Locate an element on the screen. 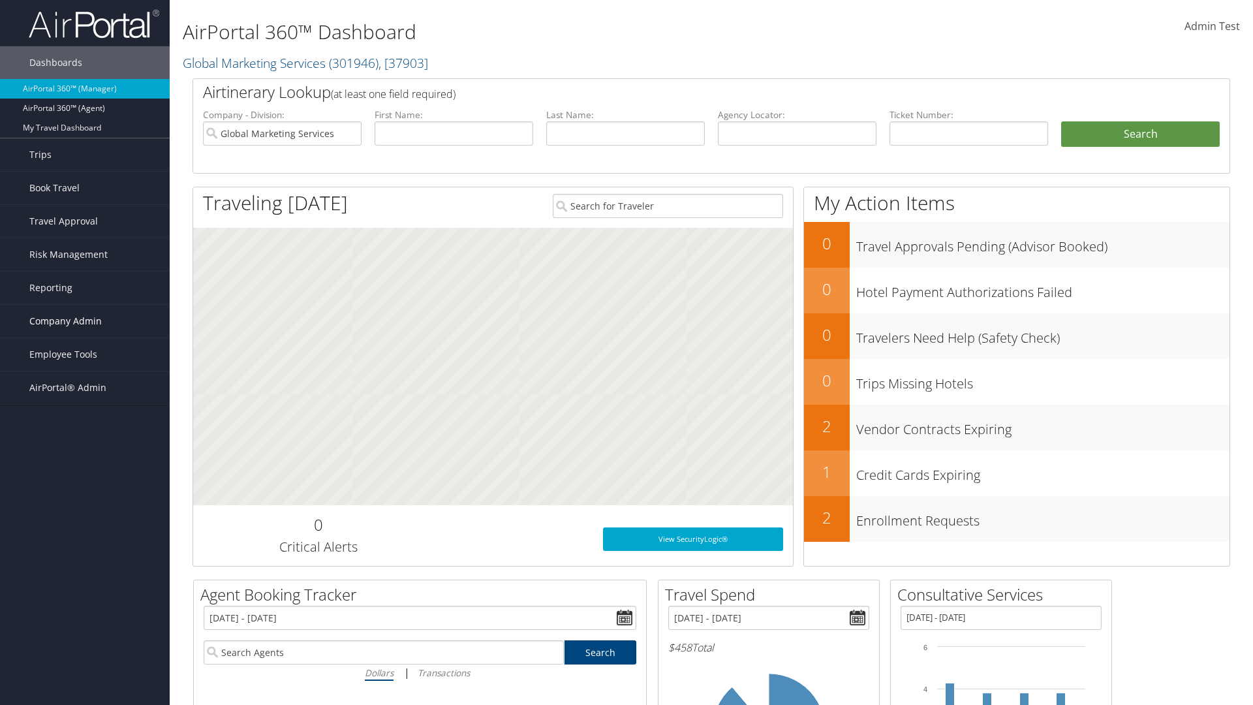 The height and width of the screenshot is (705, 1253). a: 0Trips Missing Hotels is located at coordinates (1017, 382).